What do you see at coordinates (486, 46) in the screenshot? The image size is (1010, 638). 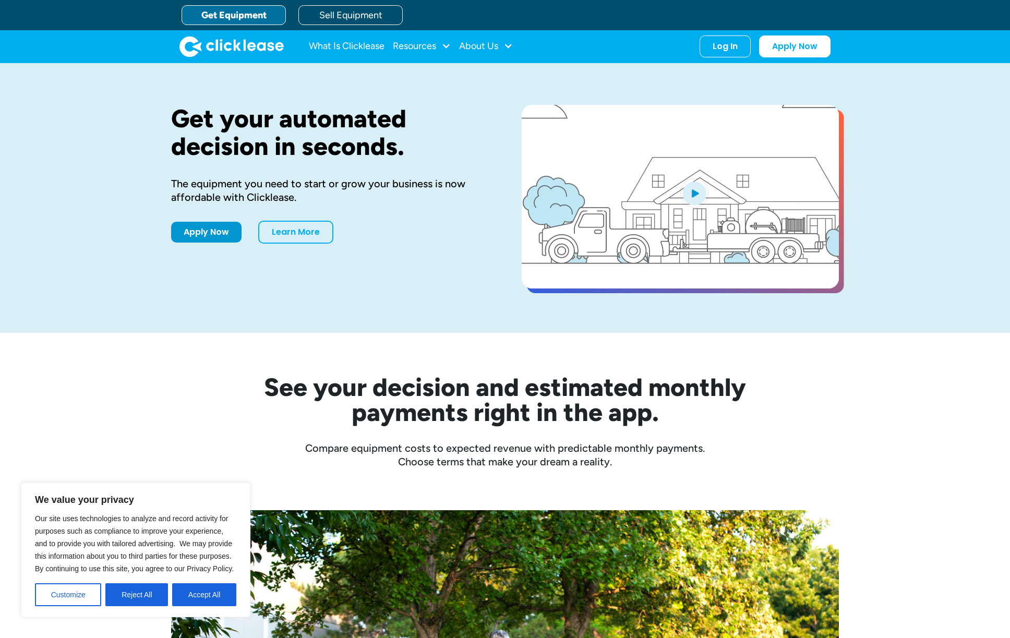 I see `div: About Us` at bounding box center [486, 46].